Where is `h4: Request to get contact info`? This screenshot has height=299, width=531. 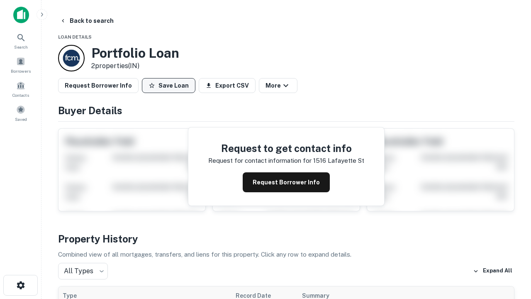 h4: Request to get contact info is located at coordinates (286, 148).